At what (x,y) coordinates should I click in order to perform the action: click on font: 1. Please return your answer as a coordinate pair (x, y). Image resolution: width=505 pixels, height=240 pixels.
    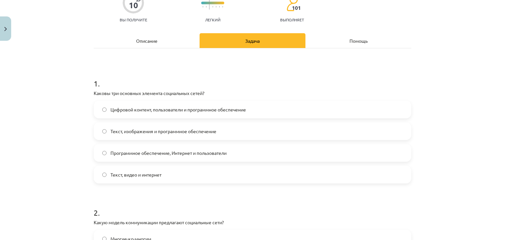
    Looking at the image, I should click on (96, 83).